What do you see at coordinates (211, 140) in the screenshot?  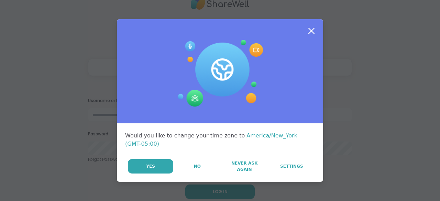 I see `span: America/New_York (GMT-05:00)` at bounding box center [211, 140].